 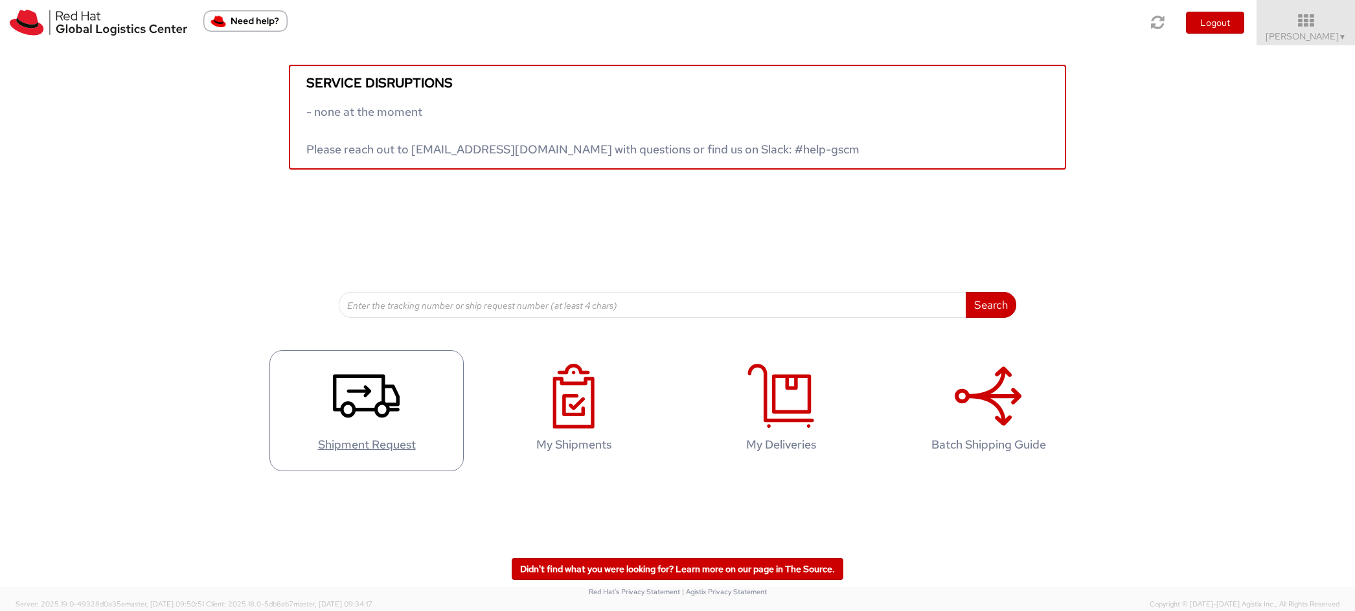 What do you see at coordinates (98, 23) in the screenshot?
I see `img: rh-logistics-00dfa346123c4ec078e1.svg` at bounding box center [98, 23].